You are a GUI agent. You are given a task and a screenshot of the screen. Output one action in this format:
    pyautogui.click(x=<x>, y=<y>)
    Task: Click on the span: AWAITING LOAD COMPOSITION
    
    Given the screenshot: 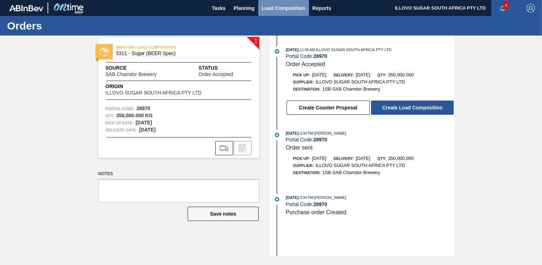 What is the action you would take?
    pyautogui.click(x=166, y=47)
    